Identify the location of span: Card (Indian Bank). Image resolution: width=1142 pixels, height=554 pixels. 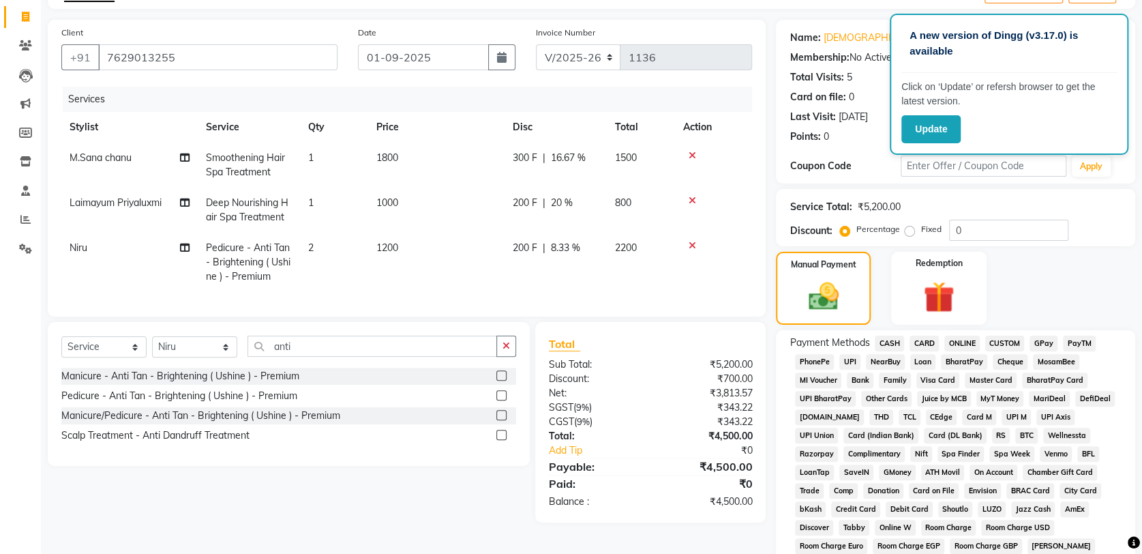
(881, 435).